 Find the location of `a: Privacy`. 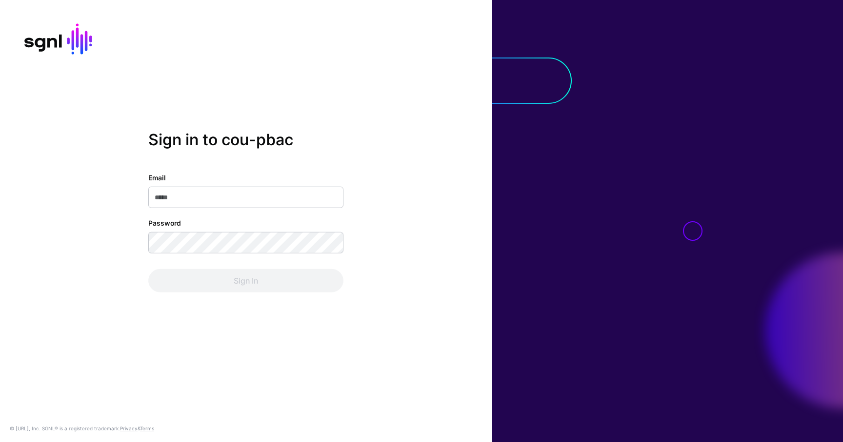

a: Privacy is located at coordinates (129, 429).